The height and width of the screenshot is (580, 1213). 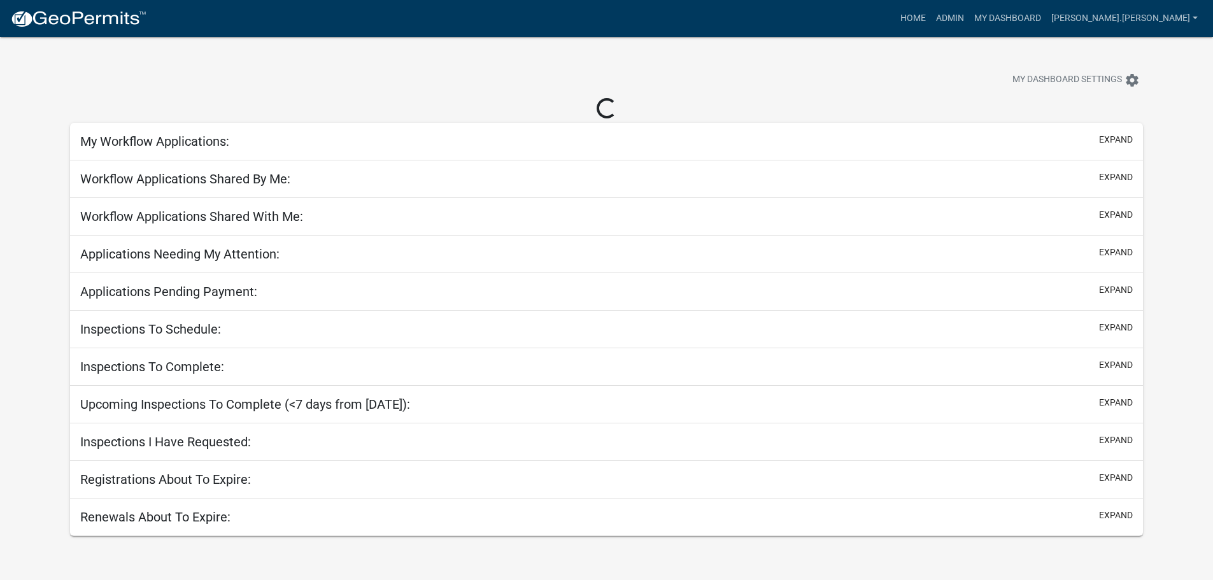 I want to click on a: Admin, so click(x=950, y=18).